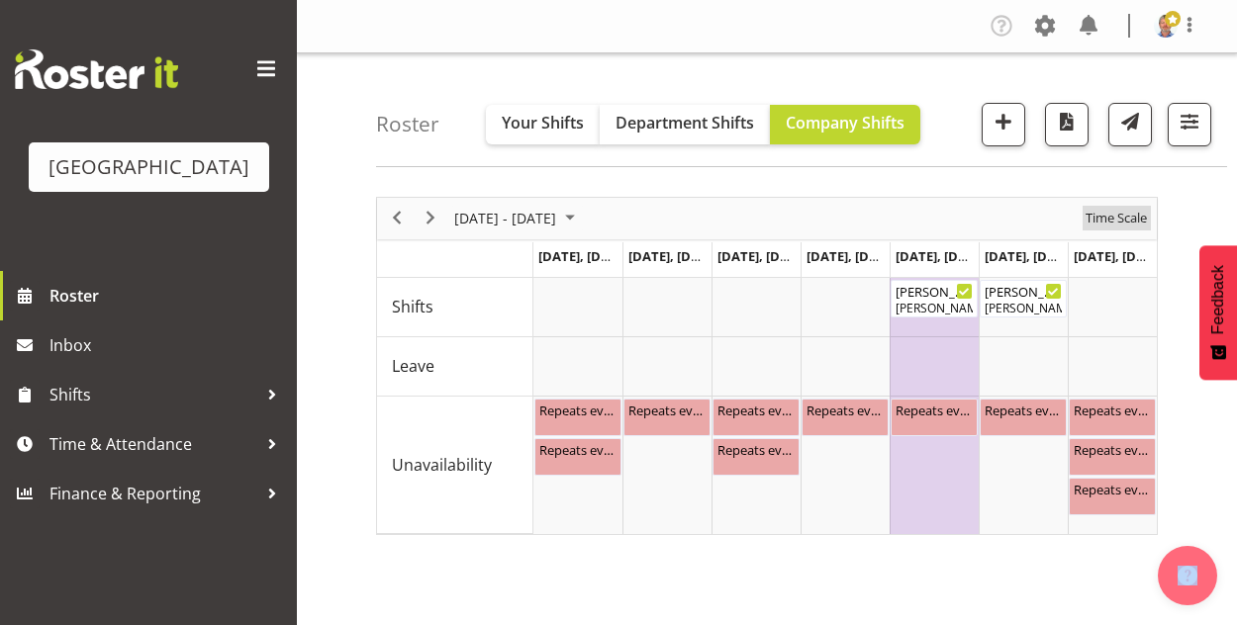 Image resolution: width=1237 pixels, height=625 pixels. I want to click on button: Feedback - Show survey, so click(1218, 313).